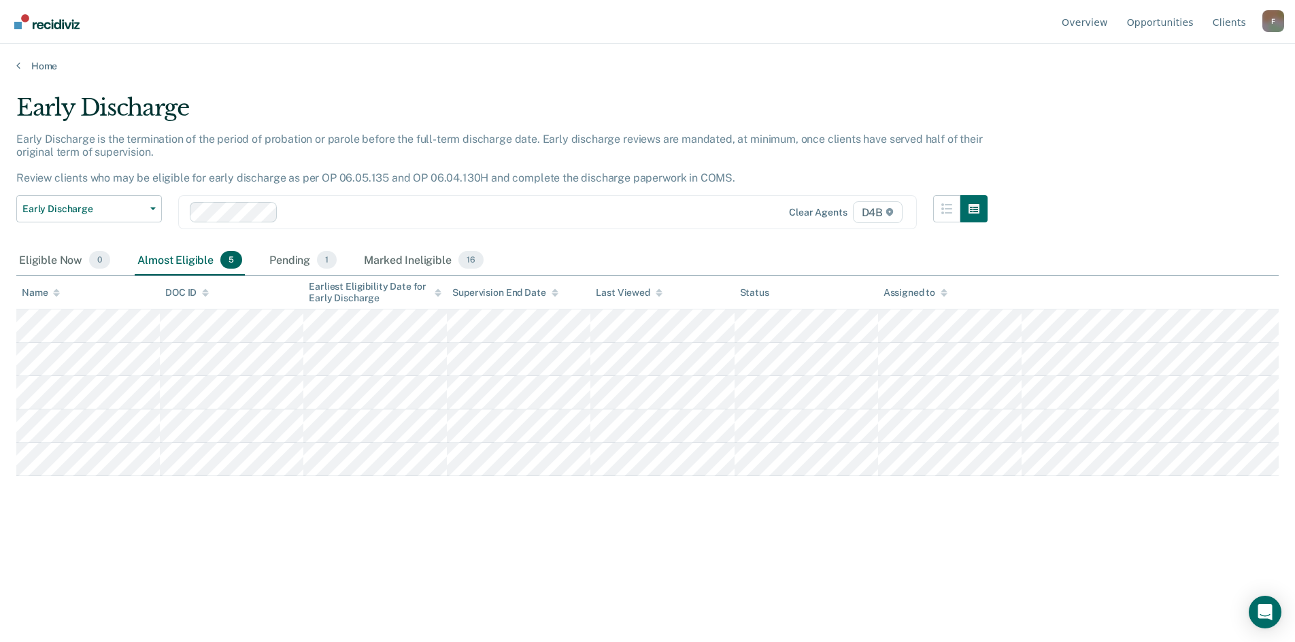  What do you see at coordinates (1273, 21) in the screenshot?
I see `button: Profile dropdown button` at bounding box center [1273, 21].